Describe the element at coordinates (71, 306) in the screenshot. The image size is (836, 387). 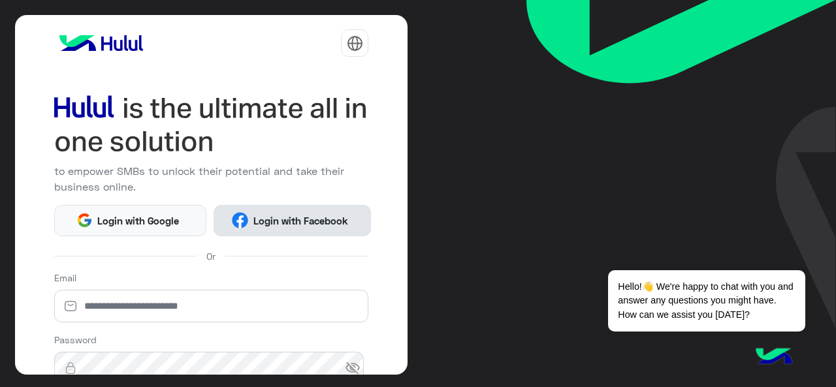
I see `img: email` at that location.